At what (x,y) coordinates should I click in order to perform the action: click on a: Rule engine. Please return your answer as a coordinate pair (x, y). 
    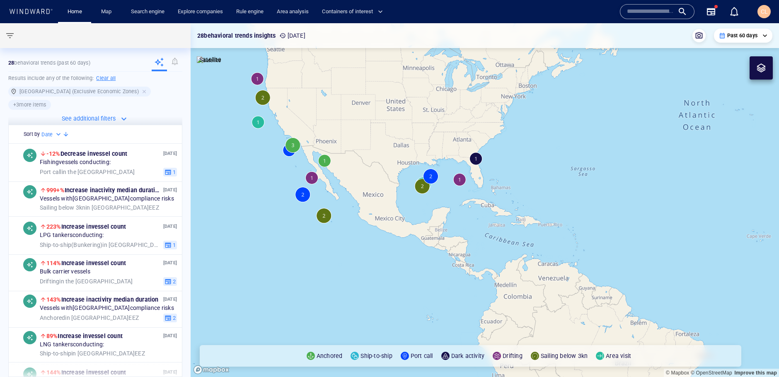
    Looking at the image, I should click on (250, 12).